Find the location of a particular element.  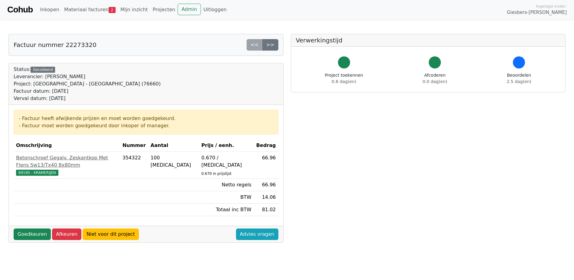

span: 0.0 dag(en) is located at coordinates (435, 81).